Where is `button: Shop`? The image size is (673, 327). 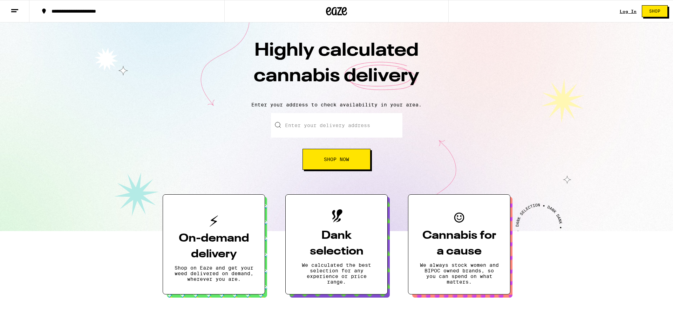 button: Shop is located at coordinates (655, 11).